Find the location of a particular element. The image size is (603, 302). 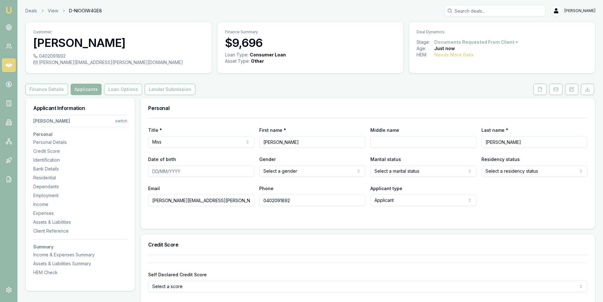

h3: $9,696 is located at coordinates (310, 43).